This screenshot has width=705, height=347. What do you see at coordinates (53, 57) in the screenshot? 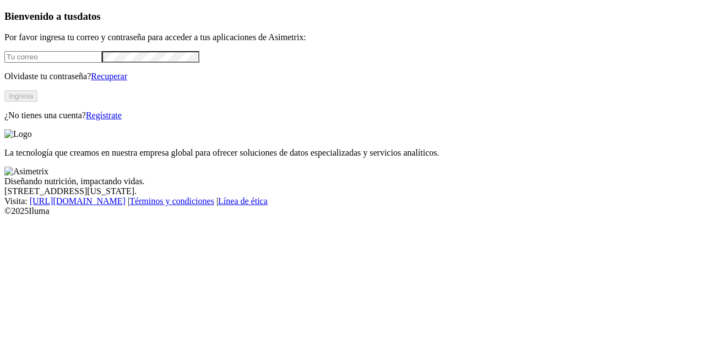
I see `input: Tu correo` at bounding box center [53, 57].